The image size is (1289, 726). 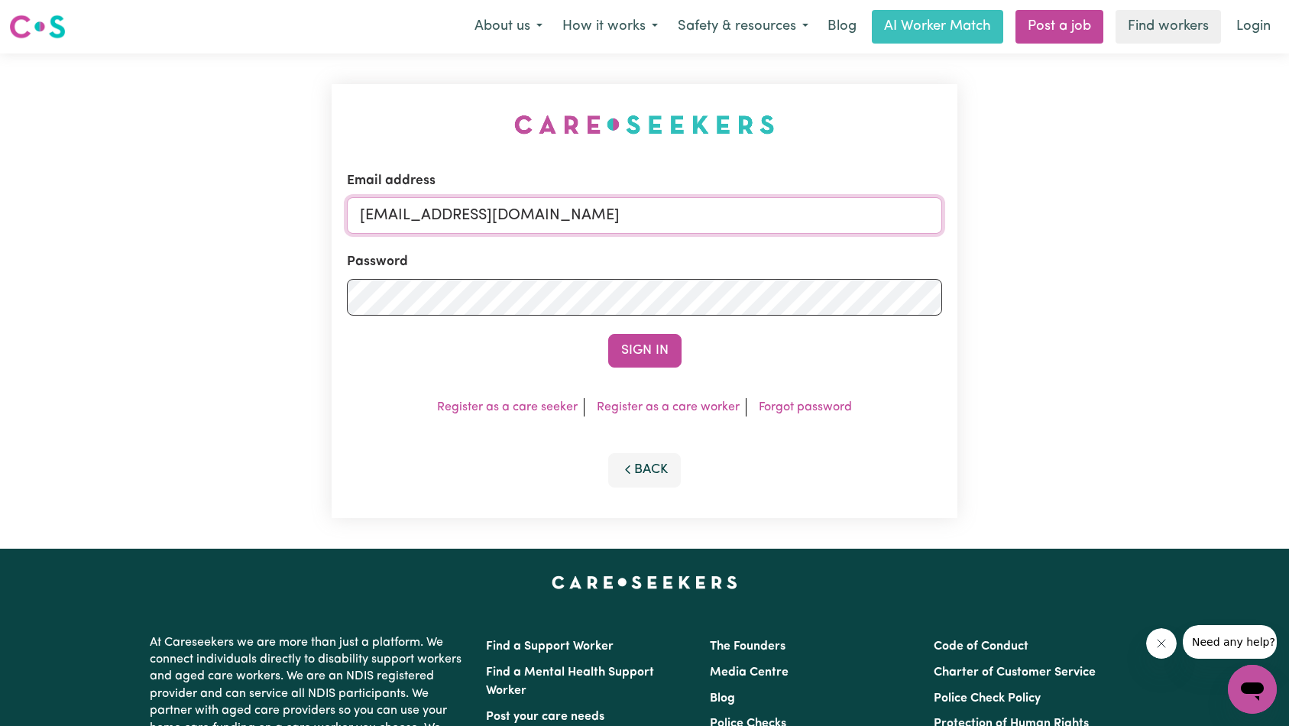 I want to click on a: Register as a care worker, so click(x=668, y=407).